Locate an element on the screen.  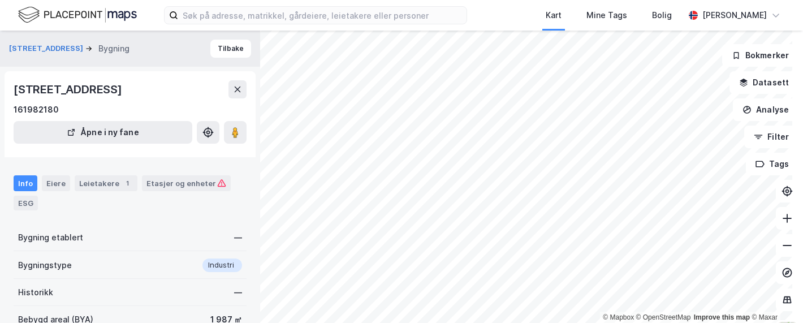
div: Historikk is located at coordinates (36, 293).